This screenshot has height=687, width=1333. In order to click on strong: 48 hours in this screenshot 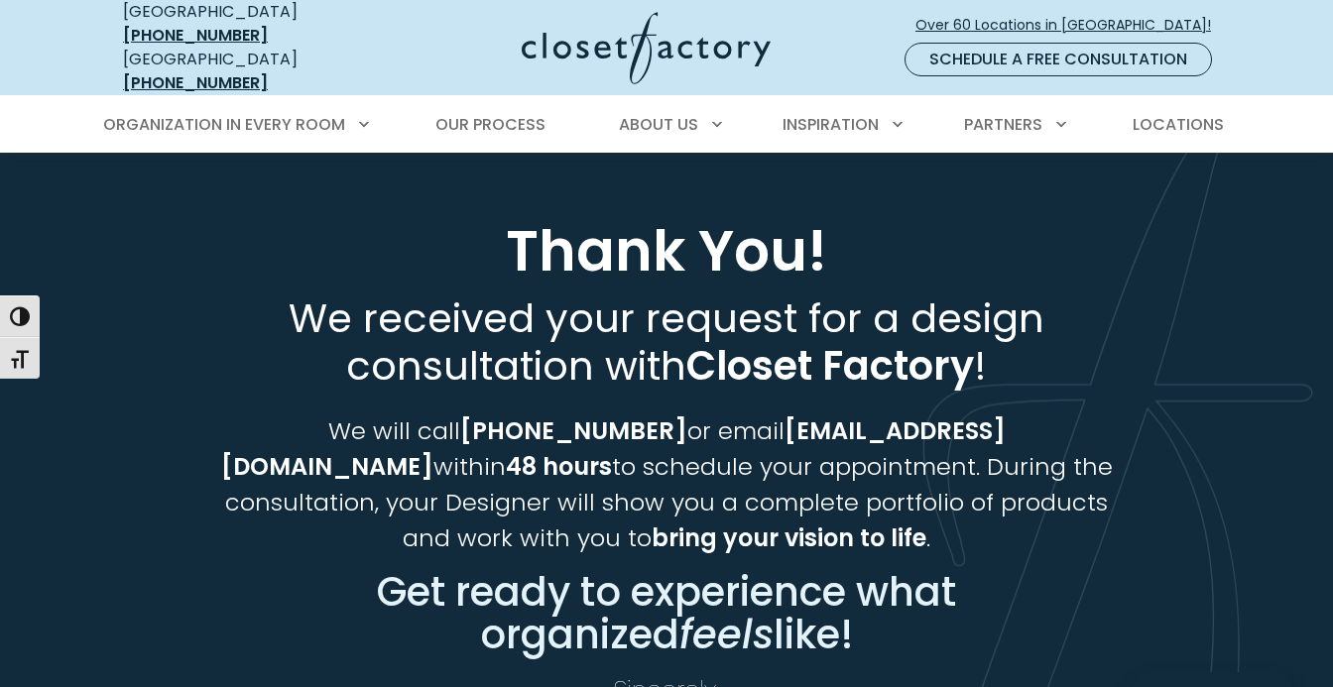, I will do `click(558, 466)`.